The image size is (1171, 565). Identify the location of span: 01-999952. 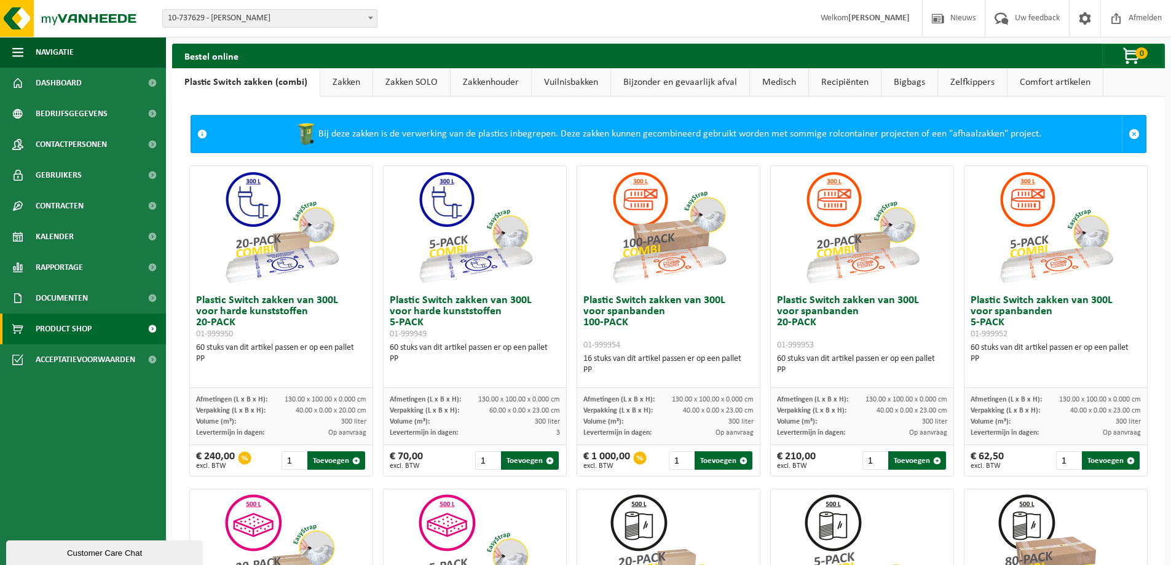
(989, 334).